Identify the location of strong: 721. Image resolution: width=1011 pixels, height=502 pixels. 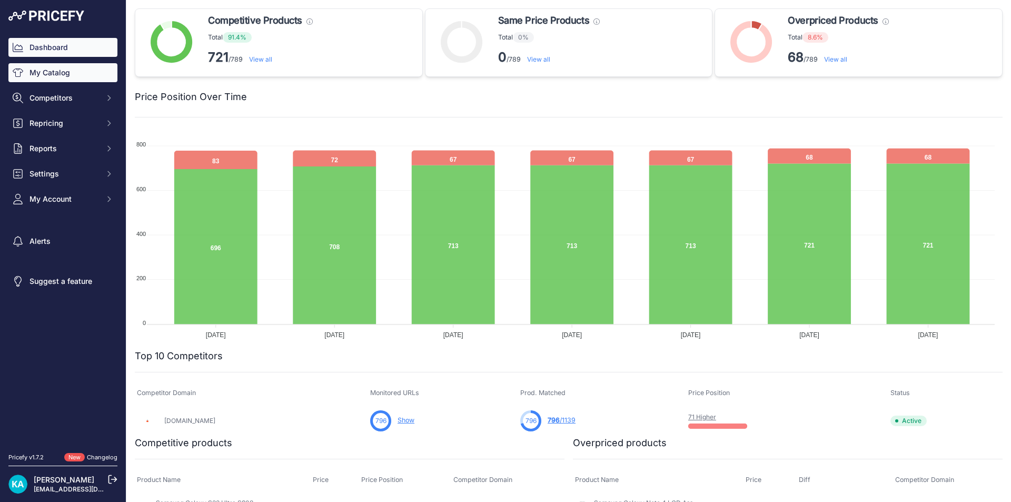
(218, 57).